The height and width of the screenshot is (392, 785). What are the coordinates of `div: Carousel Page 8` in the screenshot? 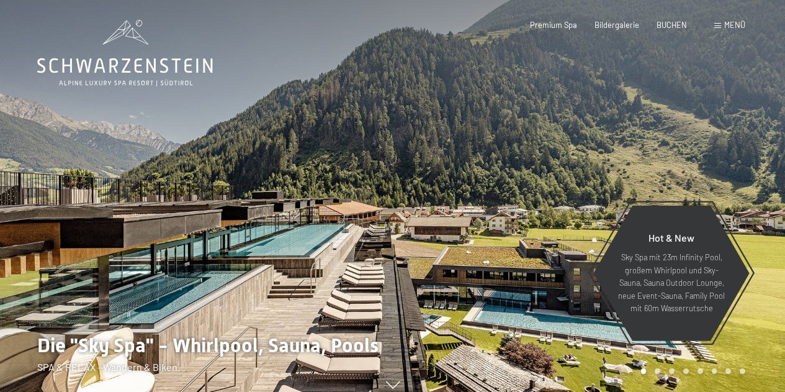 It's located at (742, 371).